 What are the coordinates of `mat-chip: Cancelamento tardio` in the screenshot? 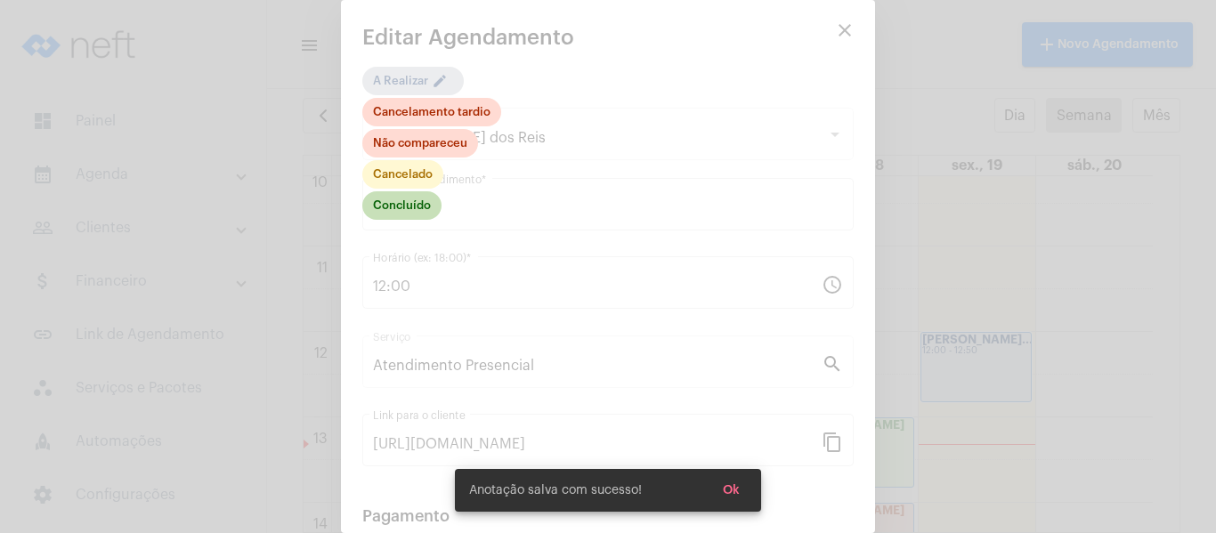 It's located at (432, 112).